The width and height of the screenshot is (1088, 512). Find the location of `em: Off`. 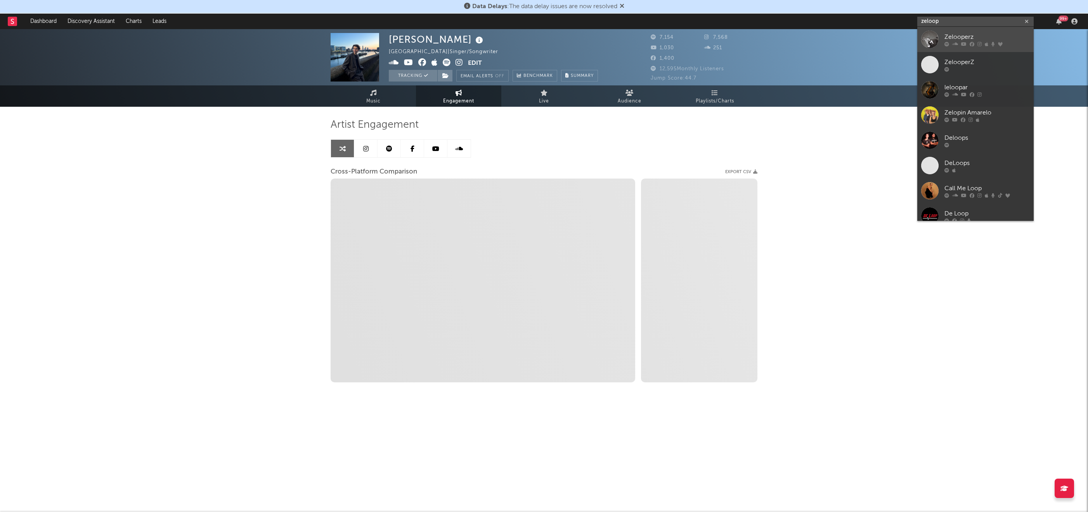

em: Off is located at coordinates (500, 76).